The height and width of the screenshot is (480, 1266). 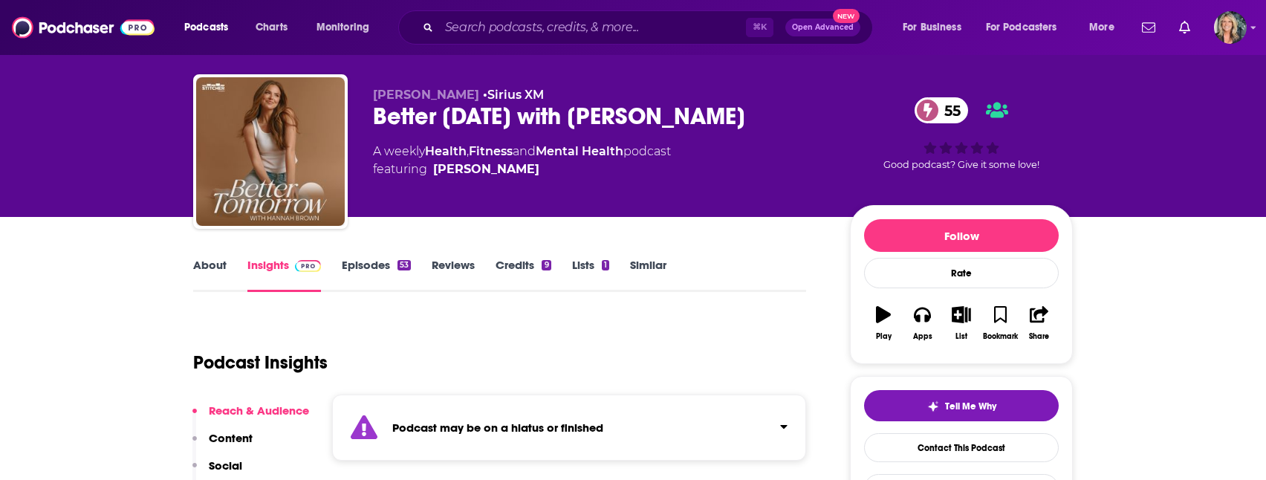 What do you see at coordinates (931, 27) in the screenshot?
I see `span: For Business` at bounding box center [931, 27].